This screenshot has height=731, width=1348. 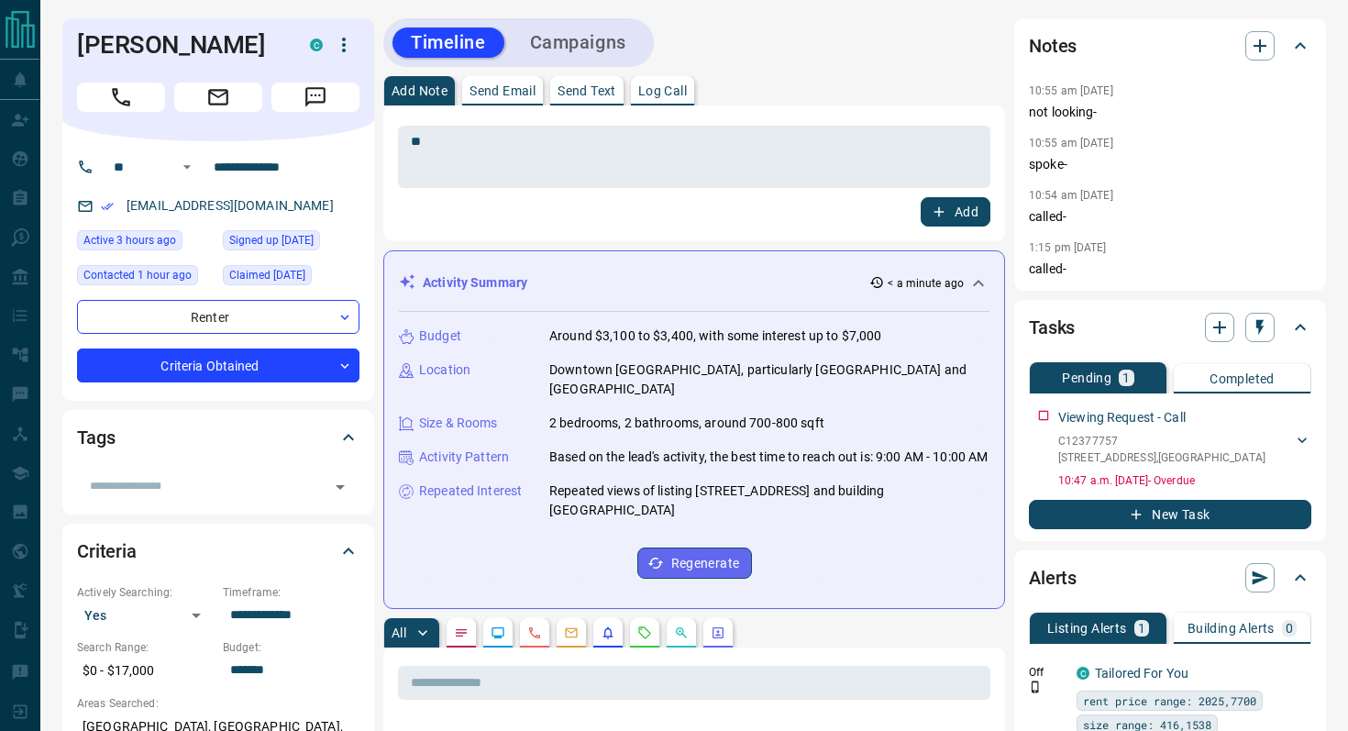 What do you see at coordinates (95, 437) in the screenshot?
I see `h2: Tags` at bounding box center [95, 437].